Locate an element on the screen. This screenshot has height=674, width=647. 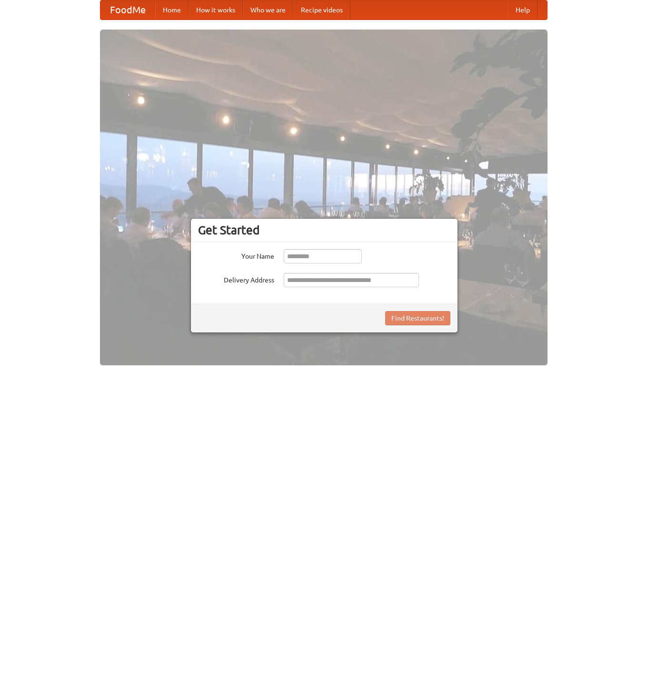
a: FoodMe is located at coordinates (128, 10).